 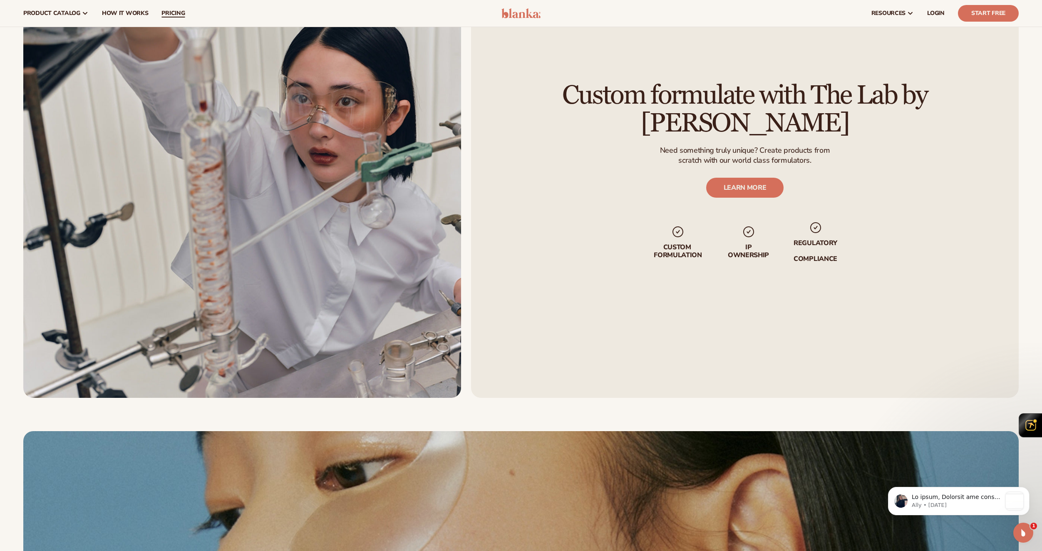 What do you see at coordinates (1034, 526) in the screenshot?
I see `span: 1` at bounding box center [1034, 526].